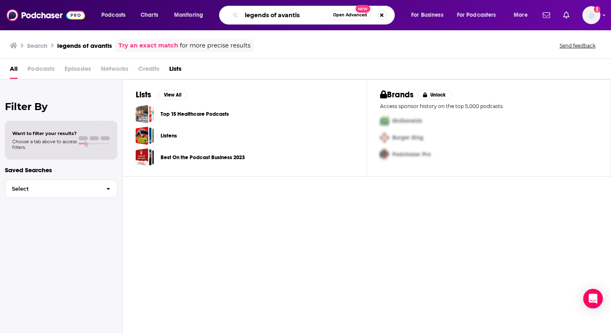 This screenshot has width=611, height=333. Describe the element at coordinates (578, 45) in the screenshot. I see `button: Send feedback` at that location.